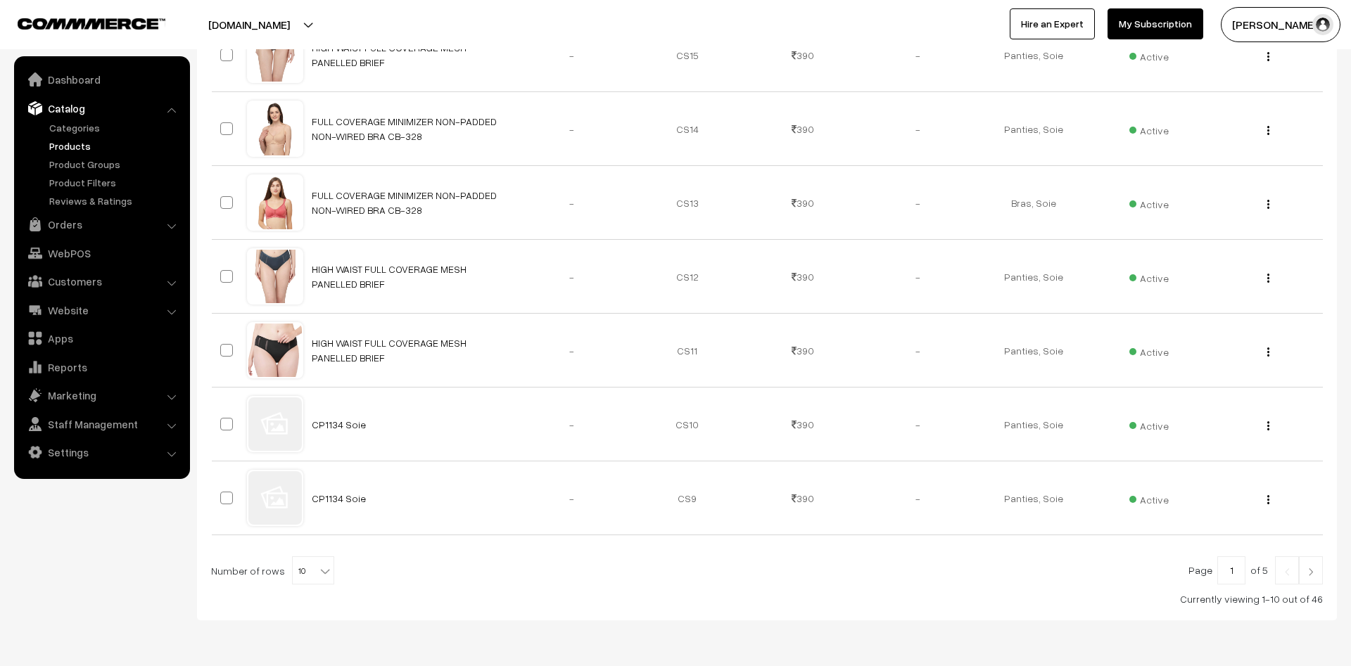  What do you see at coordinates (91, 23) in the screenshot?
I see `img: COMMMERCE` at bounding box center [91, 23].